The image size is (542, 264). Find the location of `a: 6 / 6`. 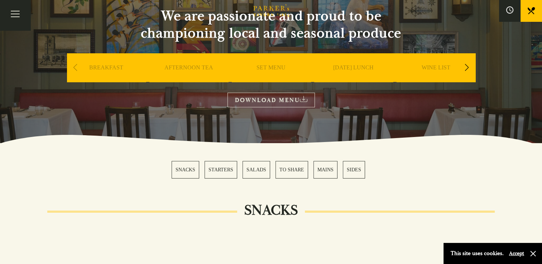

a: 6 / 6 is located at coordinates (354, 170).